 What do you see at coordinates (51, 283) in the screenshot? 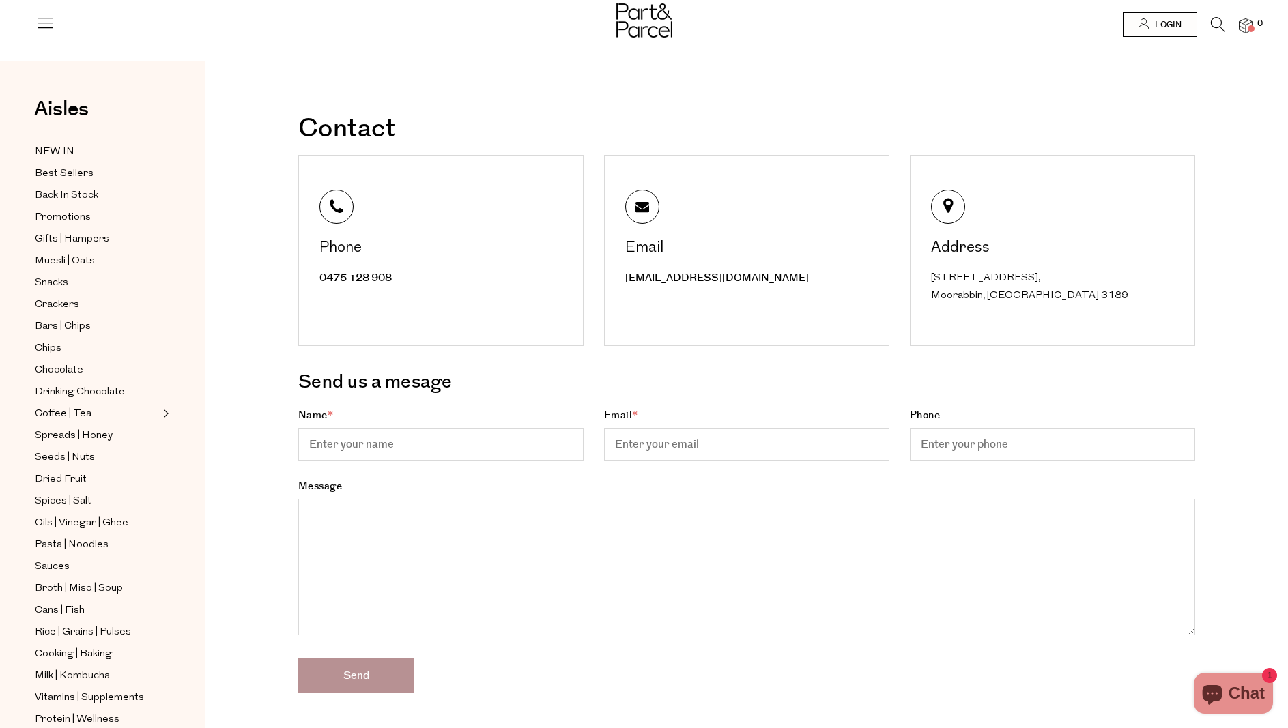
I see `span: Snacks` at bounding box center [51, 283].